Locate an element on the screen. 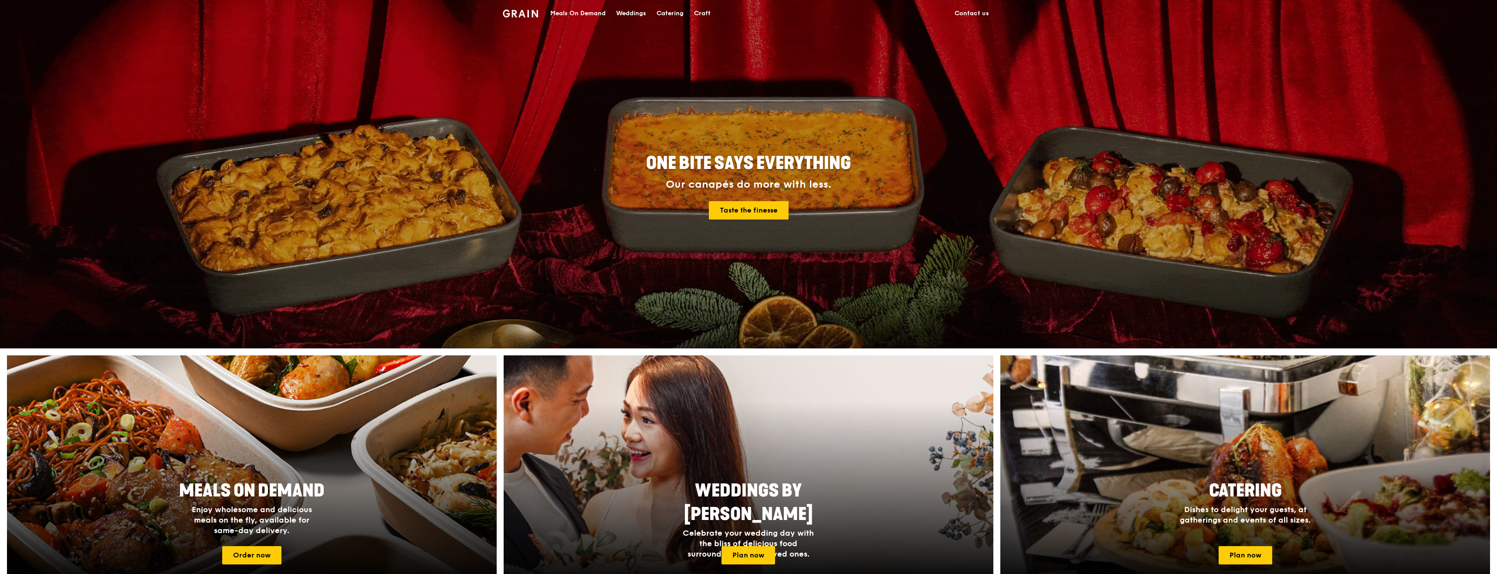 Image resolution: width=1497 pixels, height=574 pixels. span: Dishes to delight your guests, at gatherings and events of all sizes. is located at coordinates (1245, 515).